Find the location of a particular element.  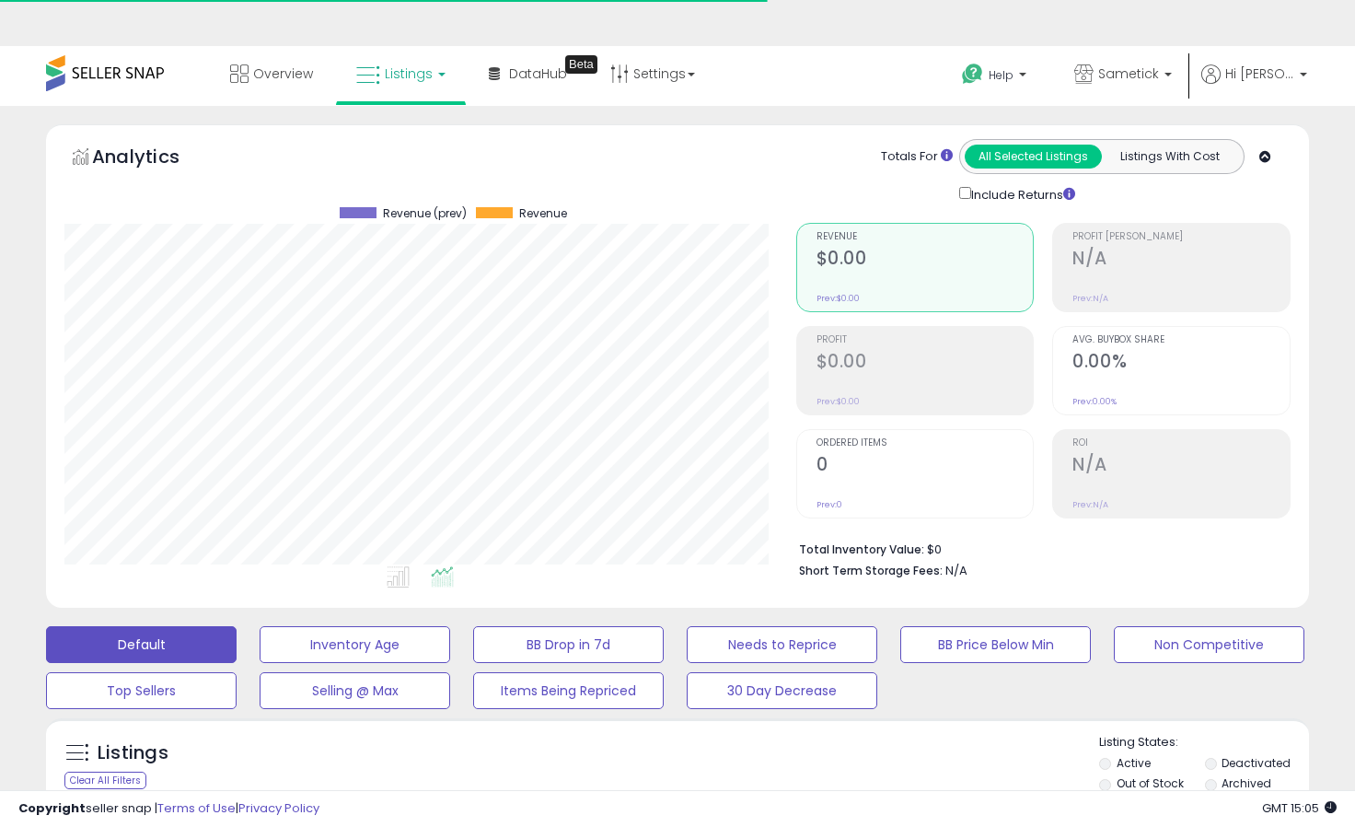

i: Get Help is located at coordinates (972, 74).